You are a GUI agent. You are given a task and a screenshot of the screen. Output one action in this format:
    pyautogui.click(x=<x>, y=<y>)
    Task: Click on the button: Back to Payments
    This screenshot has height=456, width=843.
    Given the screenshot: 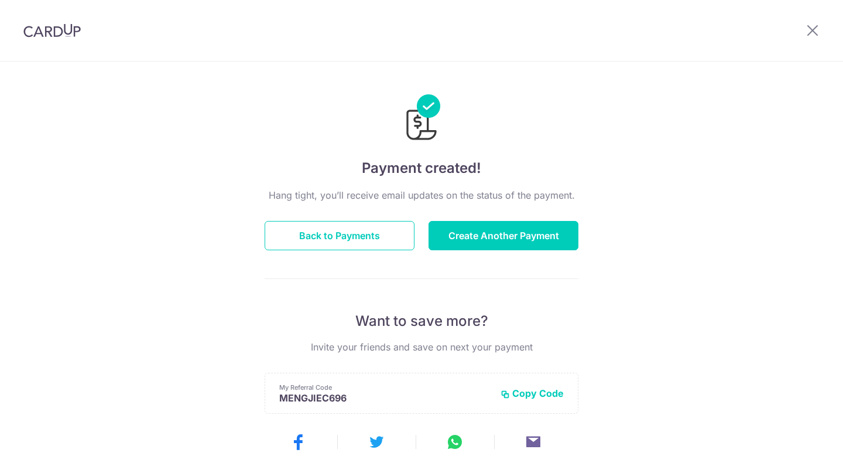 What is the action you would take?
    pyautogui.click(x=340, y=235)
    